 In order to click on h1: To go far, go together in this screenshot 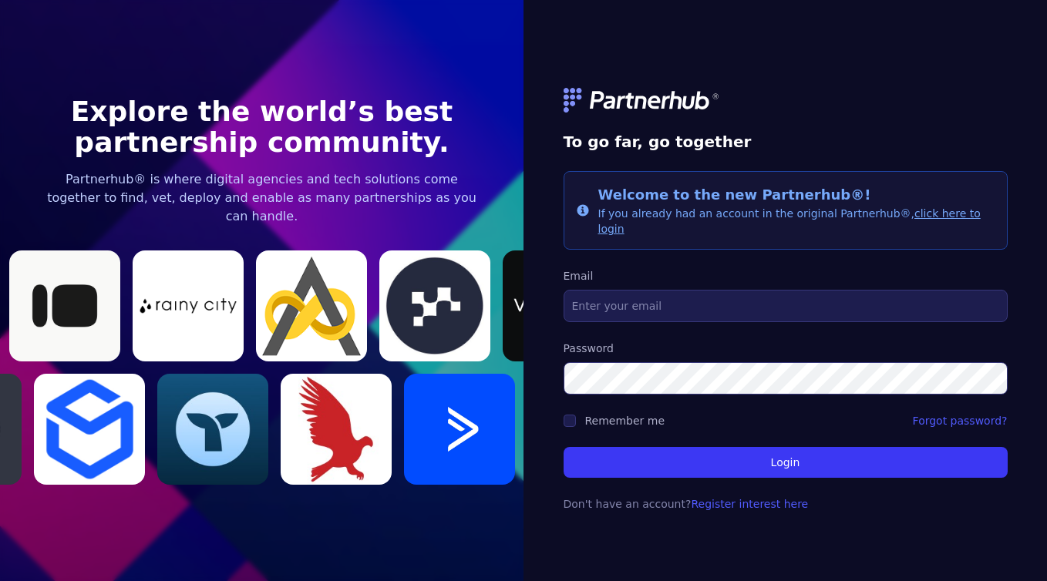, I will do `click(786, 142)`.